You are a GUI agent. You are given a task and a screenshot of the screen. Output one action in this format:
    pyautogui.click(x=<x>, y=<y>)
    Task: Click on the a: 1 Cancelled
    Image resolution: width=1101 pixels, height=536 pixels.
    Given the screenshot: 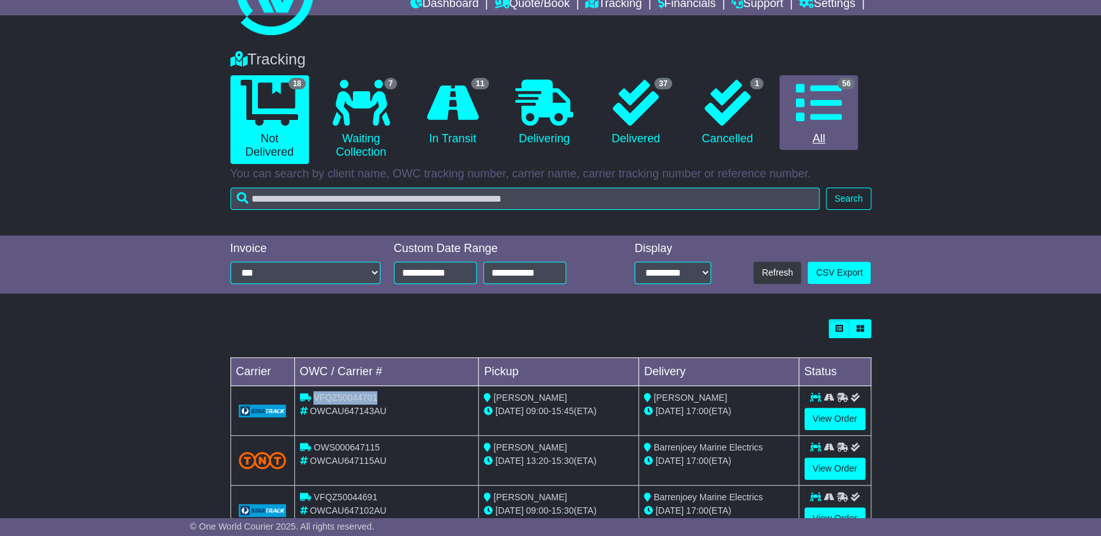 What is the action you would take?
    pyautogui.click(x=727, y=113)
    